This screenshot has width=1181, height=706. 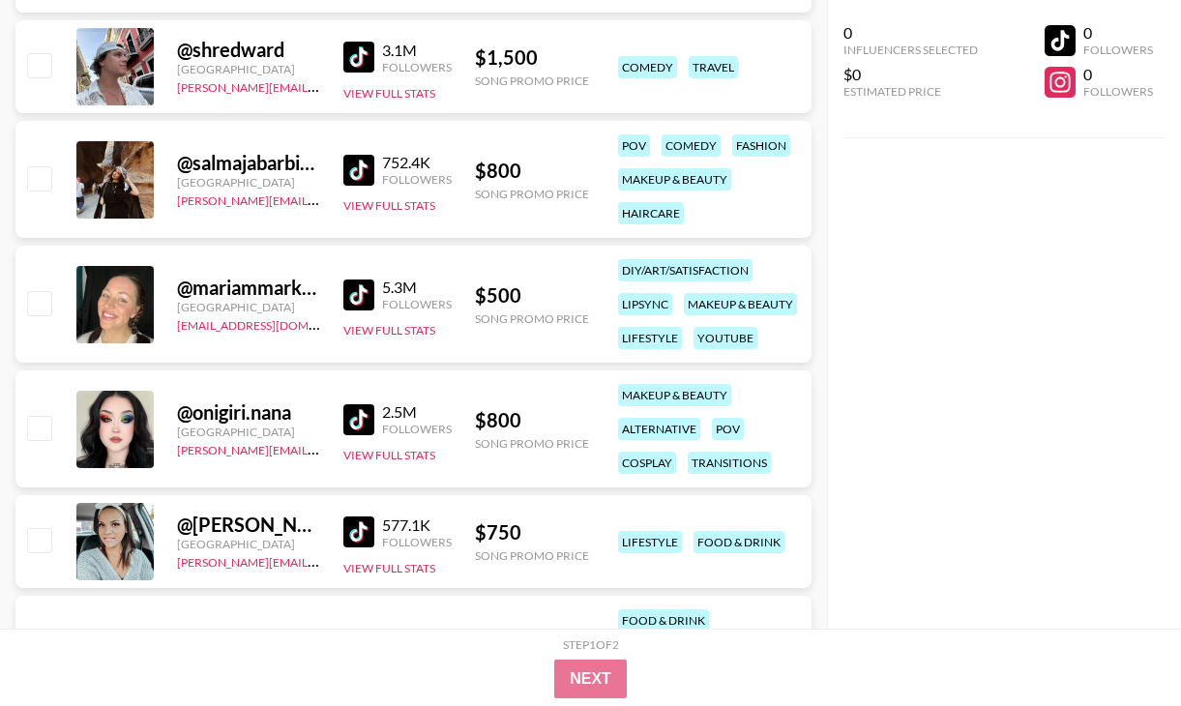 What do you see at coordinates (910, 74) in the screenshot?
I see `div: $0` at bounding box center [910, 74].